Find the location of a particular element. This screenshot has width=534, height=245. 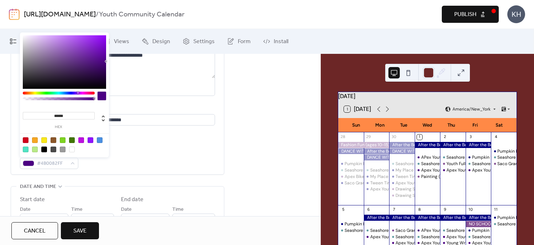

div: 28 is located at coordinates (343, 137).